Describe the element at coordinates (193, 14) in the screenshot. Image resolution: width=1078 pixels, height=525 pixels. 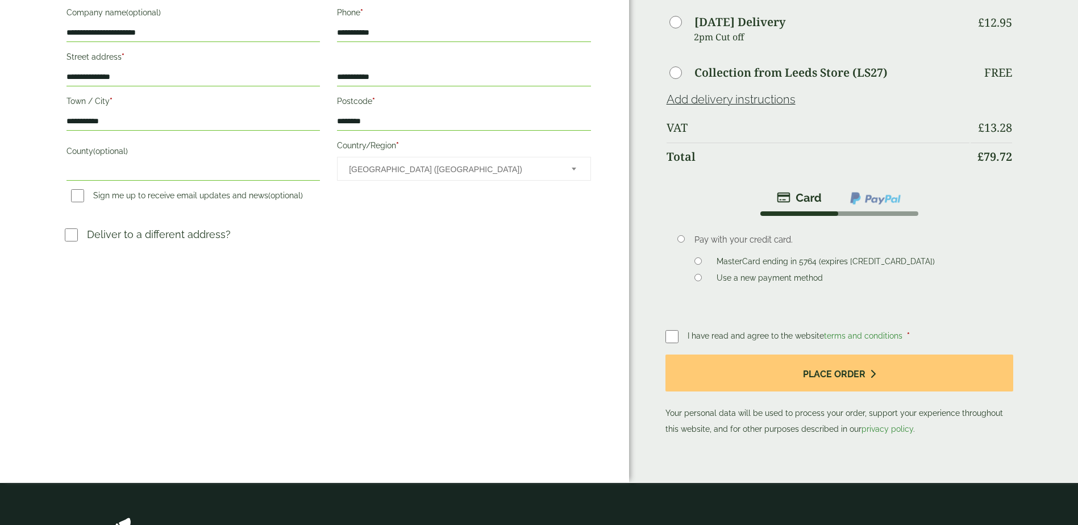
I see `label: Company name` at that location.